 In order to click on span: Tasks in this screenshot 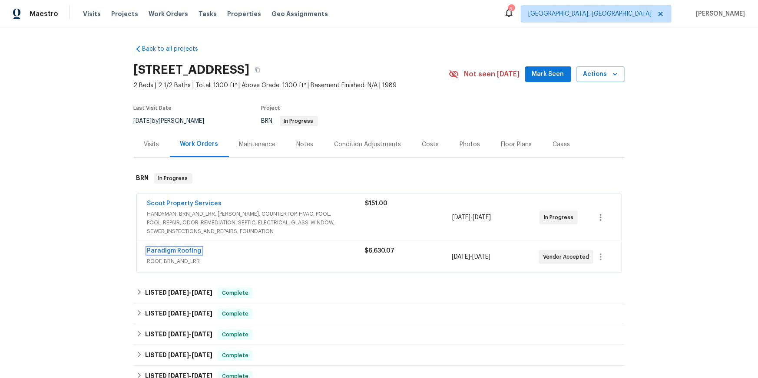, I will do `click(208, 14)`.